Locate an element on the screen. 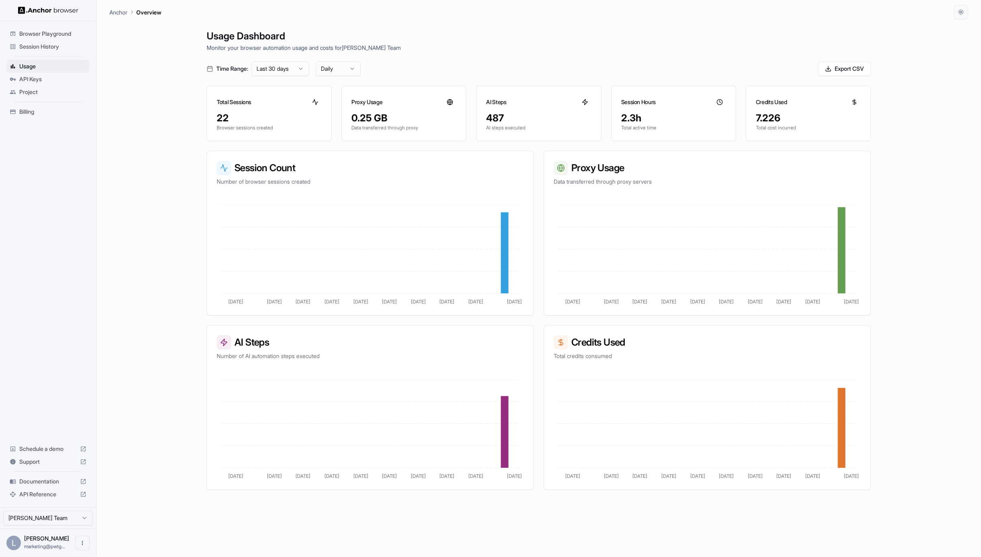 The width and height of the screenshot is (981, 557). div: Billing is located at coordinates (48, 112).